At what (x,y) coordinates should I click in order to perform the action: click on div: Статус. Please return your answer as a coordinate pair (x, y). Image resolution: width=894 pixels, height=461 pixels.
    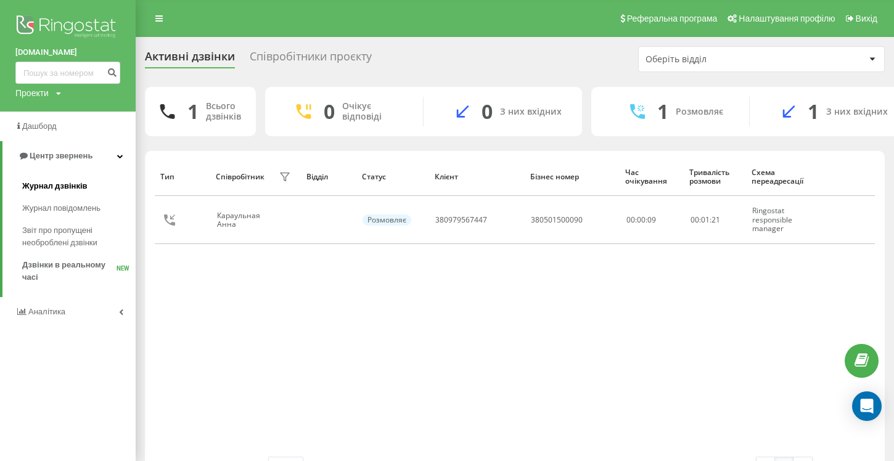
    Looking at the image, I should click on (392, 177).